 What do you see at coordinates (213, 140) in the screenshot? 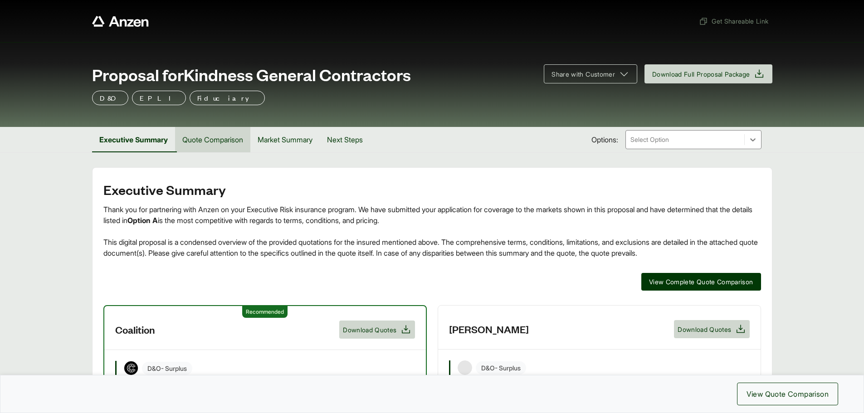
I see `button: Quote Comparison` at bounding box center [213, 140].